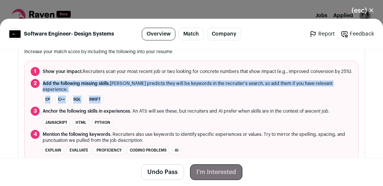 This screenshot has height=186, width=383. Describe the element at coordinates (35, 111) in the screenshot. I see `span: 3` at that location.